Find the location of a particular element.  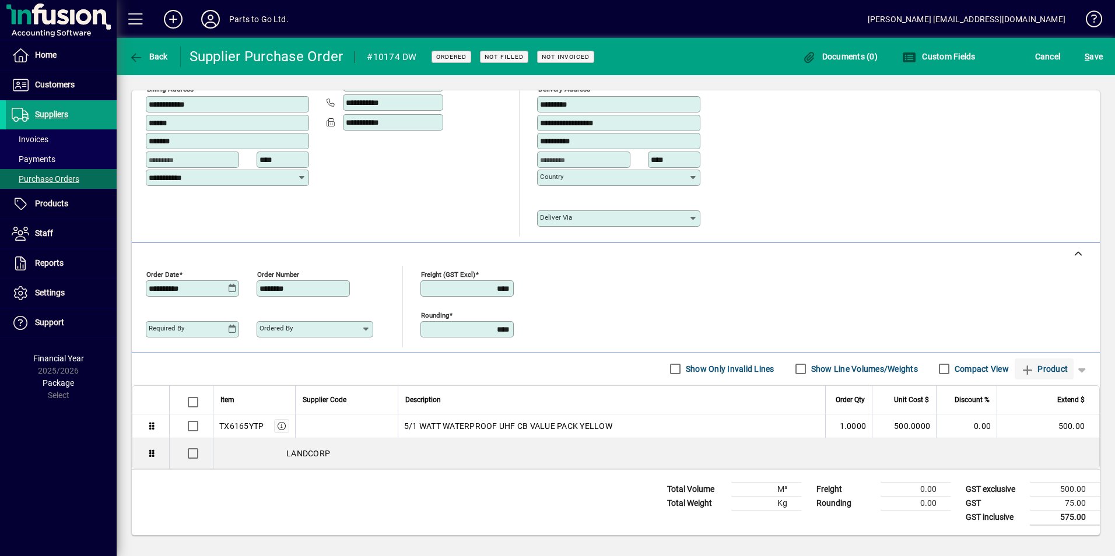

a: Support is located at coordinates (61, 323).